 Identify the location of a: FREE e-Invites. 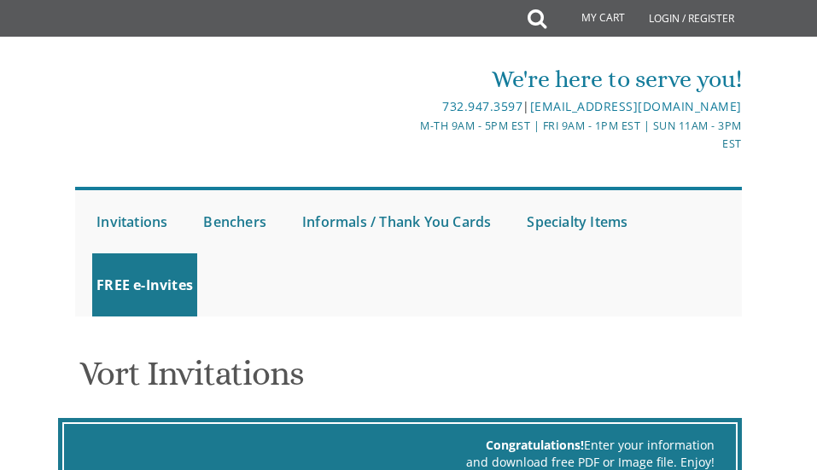
(144, 285).